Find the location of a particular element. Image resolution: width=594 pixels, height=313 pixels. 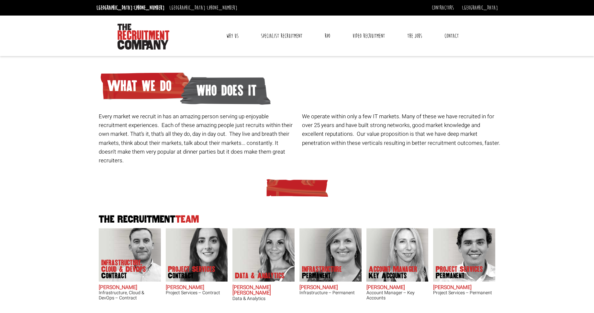

h2: The Recruitment is located at coordinates (297, 219).